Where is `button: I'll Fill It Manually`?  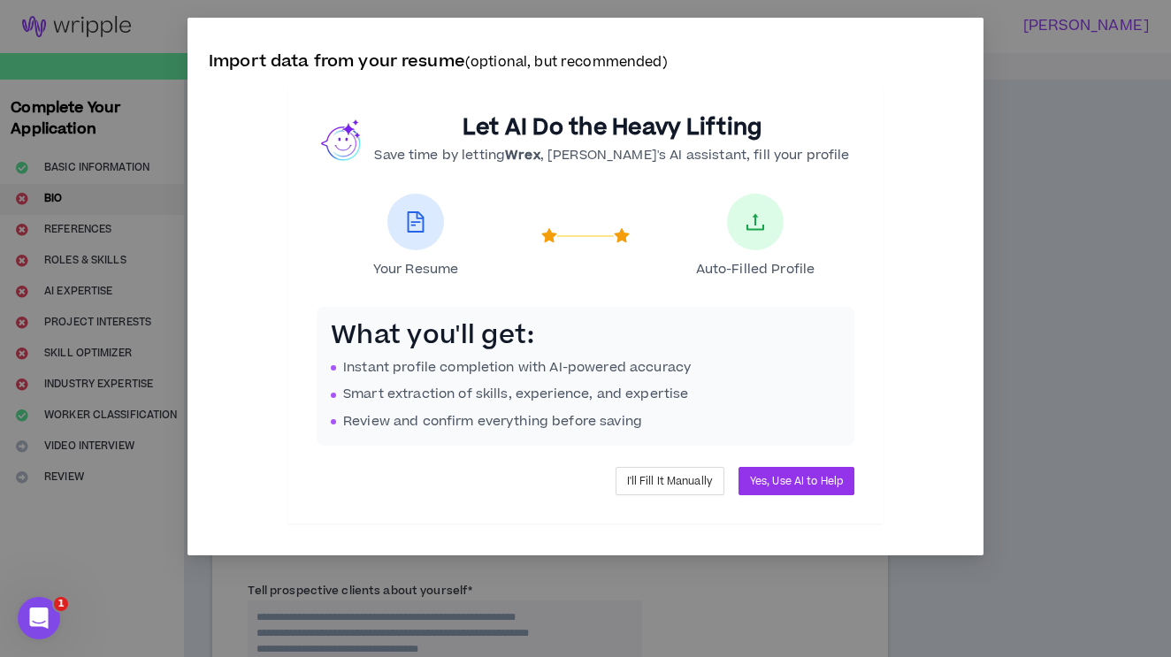
button: I'll Fill It Manually is located at coordinates (669, 481).